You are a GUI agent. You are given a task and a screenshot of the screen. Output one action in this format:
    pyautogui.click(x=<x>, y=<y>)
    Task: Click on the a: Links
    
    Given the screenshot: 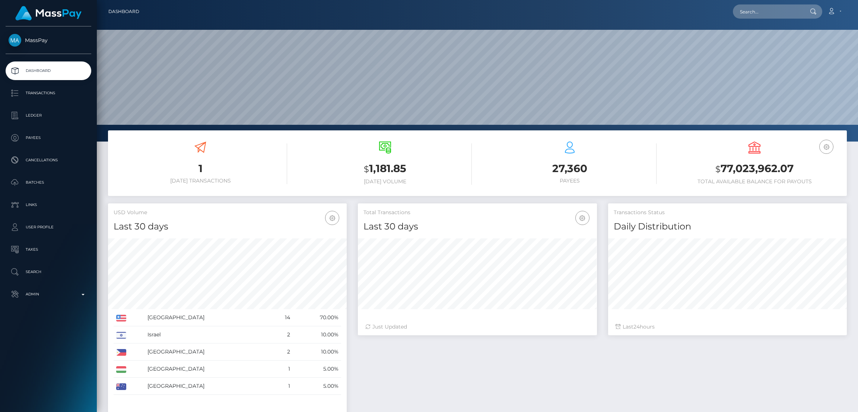 What is the action you would take?
    pyautogui.click(x=48, y=205)
    